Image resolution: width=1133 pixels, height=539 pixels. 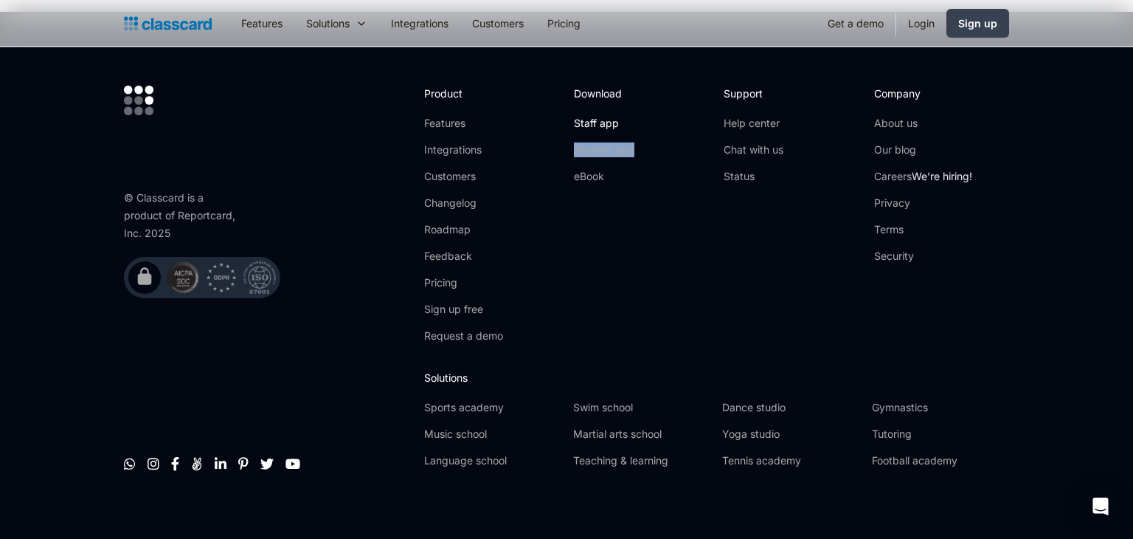 I want to click on h2: Solutions, so click(x=716, y=377).